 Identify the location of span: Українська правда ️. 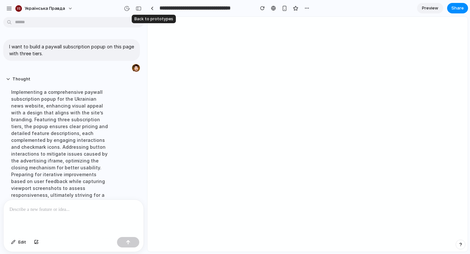
(45, 8).